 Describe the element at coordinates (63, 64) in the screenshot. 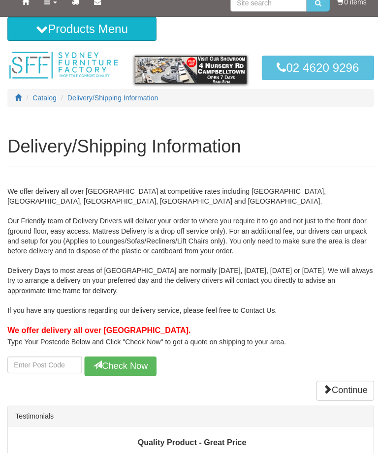

I see `img: Sydney Furniture Factory` at that location.